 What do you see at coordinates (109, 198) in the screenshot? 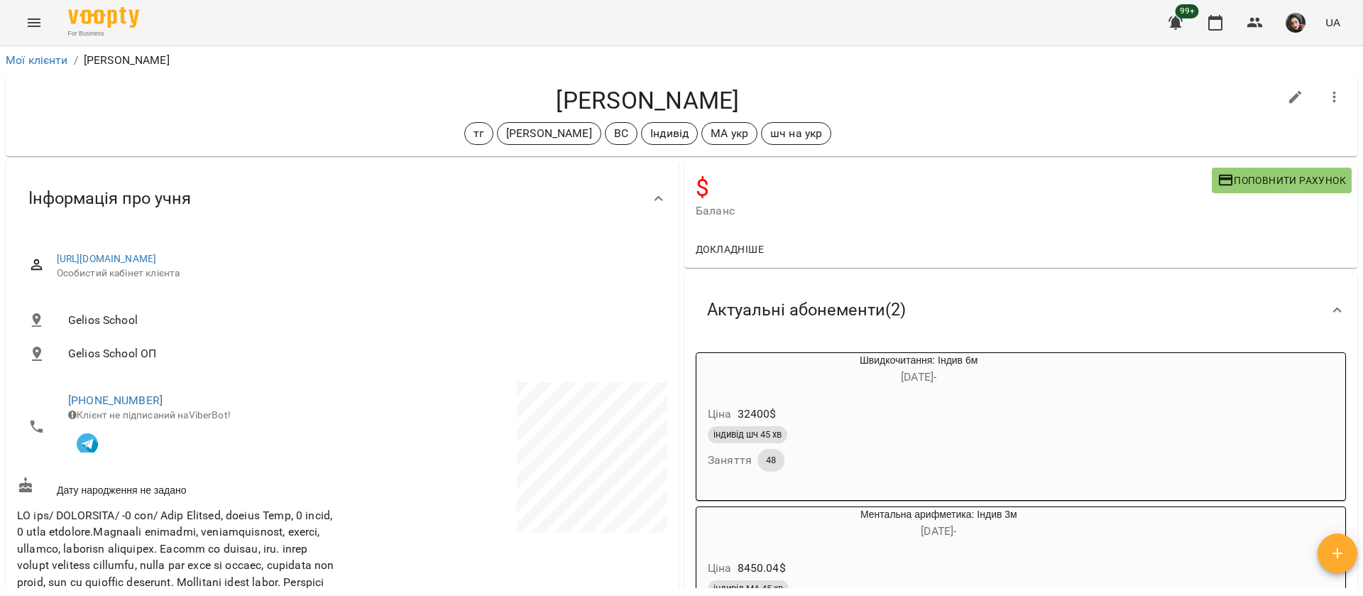
I see `span: Інформація про учня` at bounding box center [109, 198].